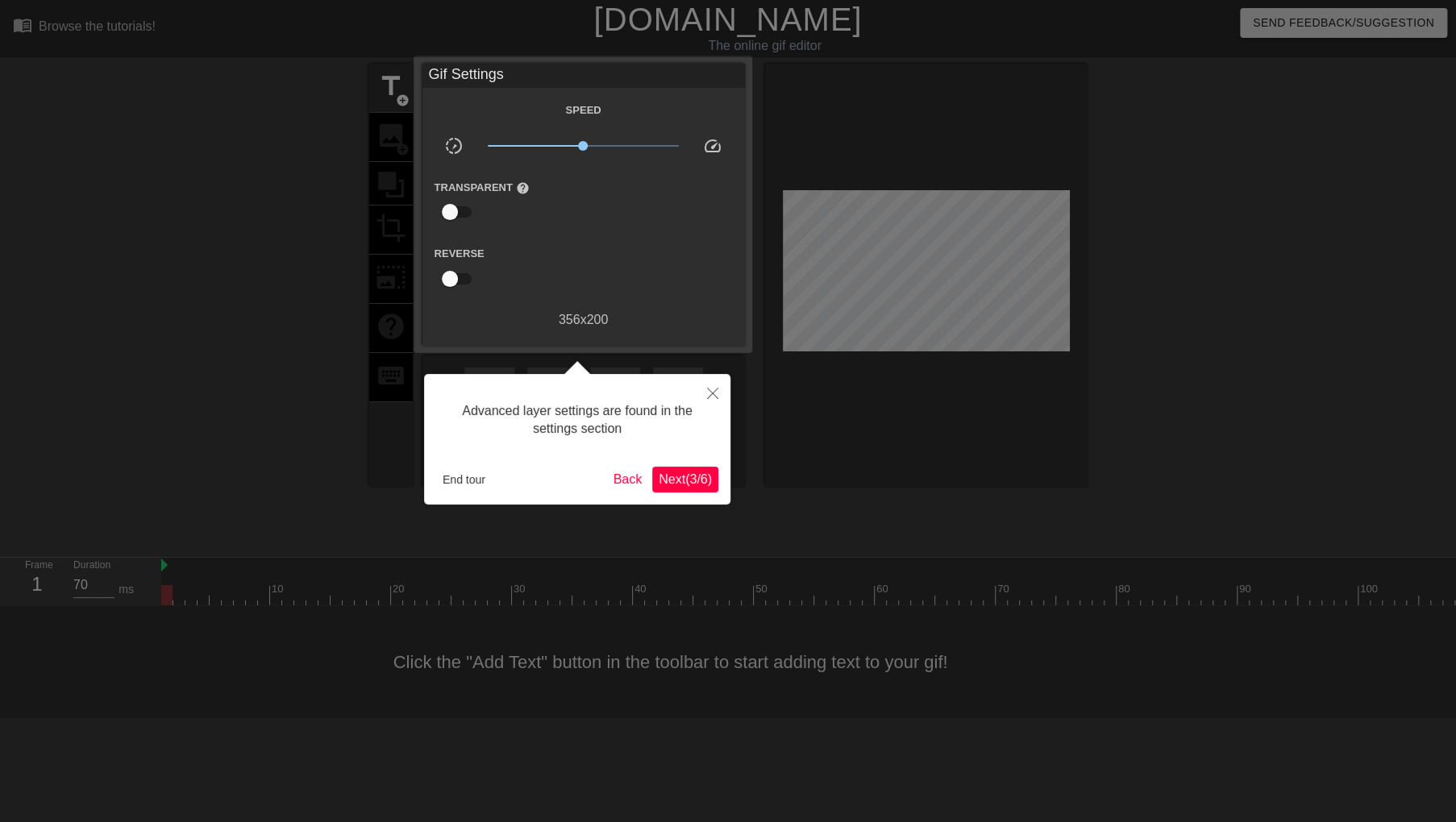 This screenshot has width=1456, height=822. What do you see at coordinates (686, 479) in the screenshot?
I see `span: Next ( 3 / 6 )` at bounding box center [686, 479].